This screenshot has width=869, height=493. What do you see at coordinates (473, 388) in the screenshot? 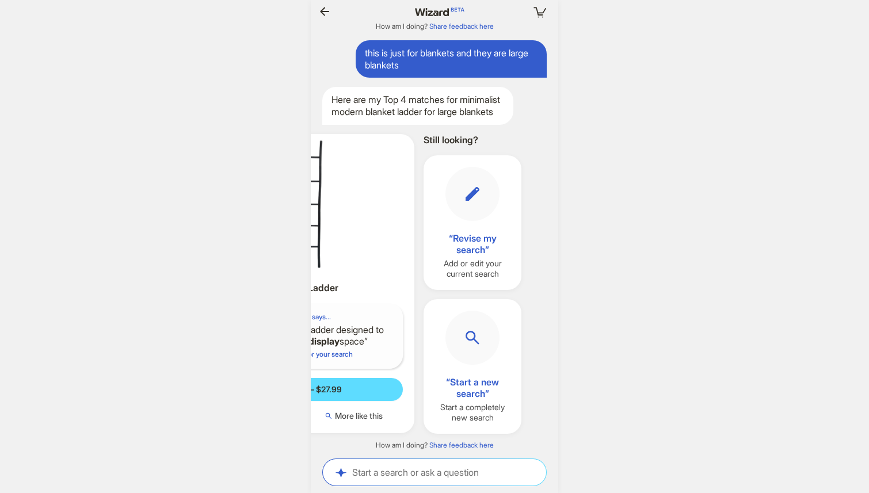
I see `q: Start a new search` at bounding box center [473, 388].